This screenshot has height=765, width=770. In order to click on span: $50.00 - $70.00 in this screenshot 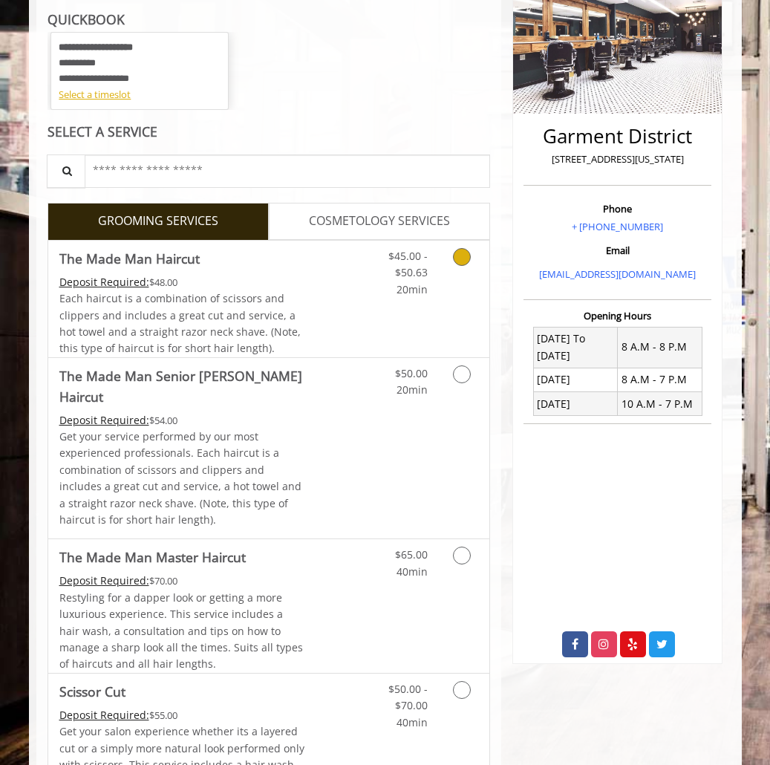, I will do `click(408, 697)`.